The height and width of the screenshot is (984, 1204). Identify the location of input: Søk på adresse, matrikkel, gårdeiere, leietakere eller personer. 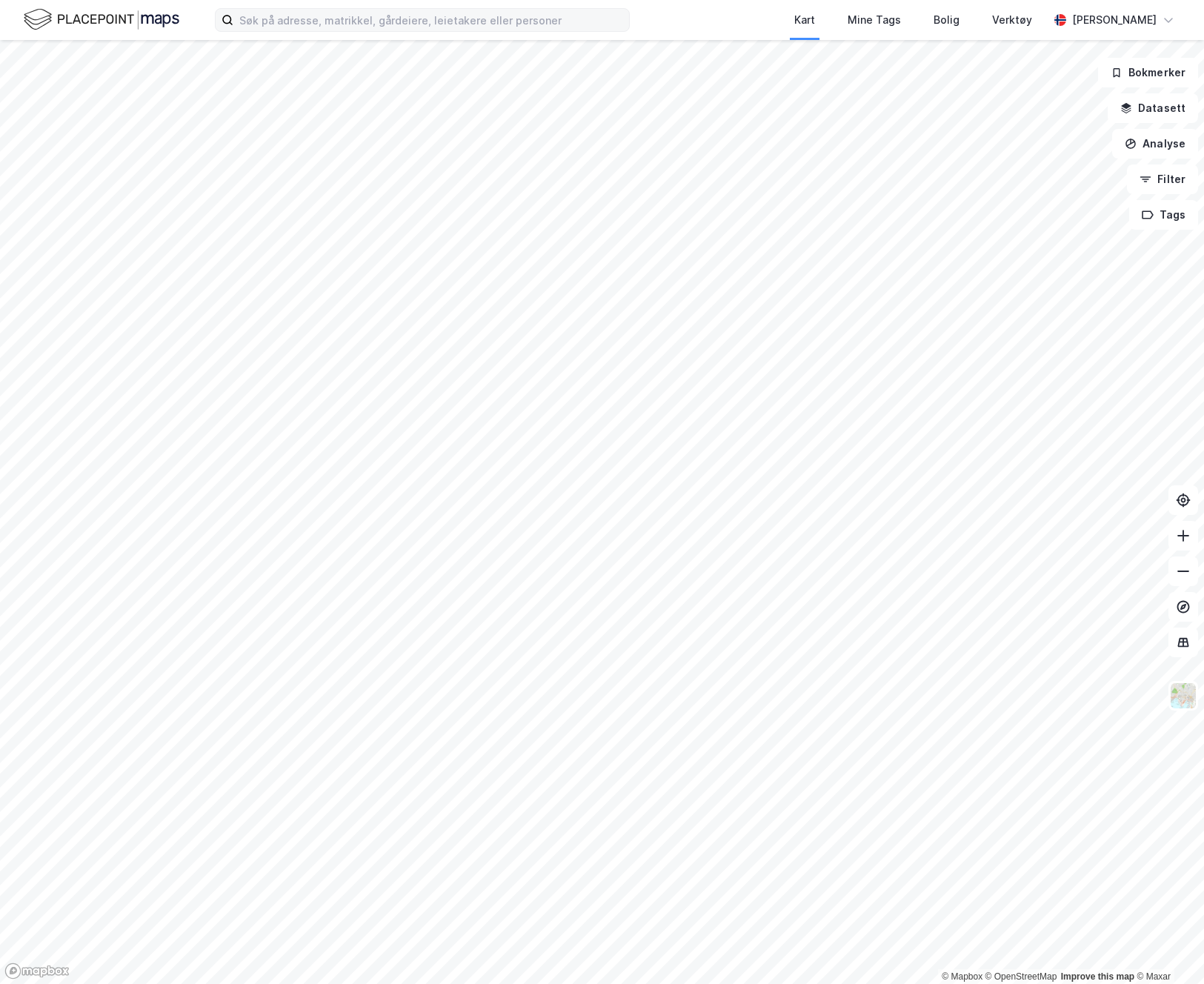
(431, 20).